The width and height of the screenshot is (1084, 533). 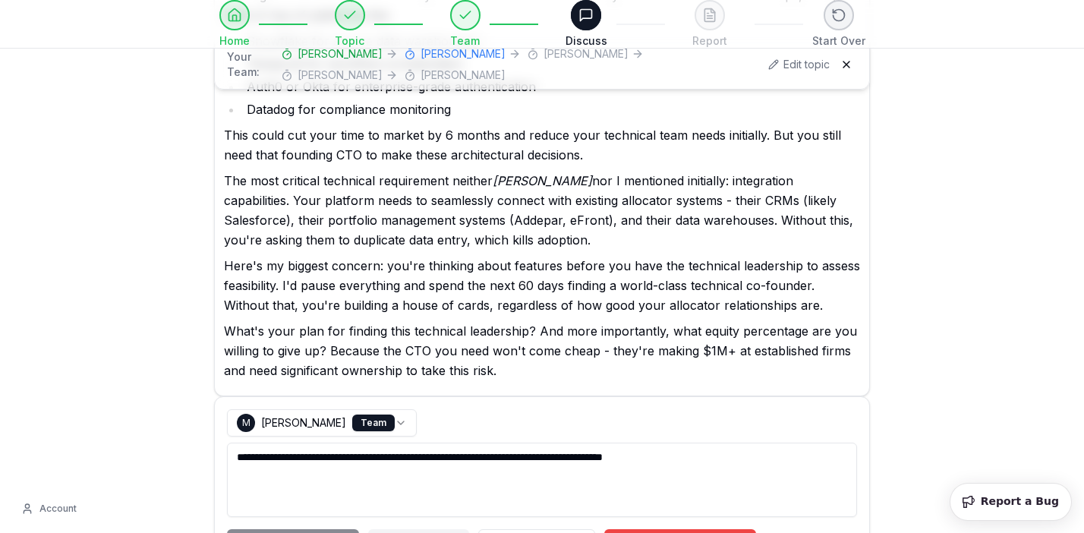 What do you see at coordinates (235, 41) in the screenshot?
I see `span: Home` at bounding box center [235, 41].